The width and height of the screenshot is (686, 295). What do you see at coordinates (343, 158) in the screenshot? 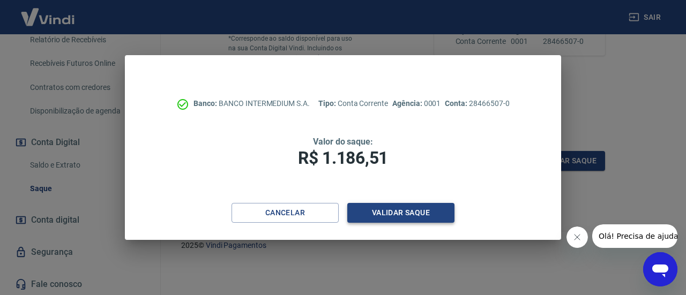
I see `span: R$ 1.186,51` at bounding box center [343, 158].